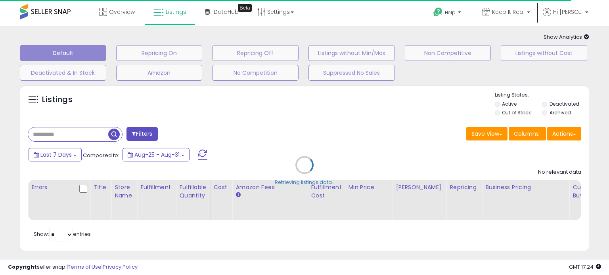 The height and width of the screenshot is (275, 609). What do you see at coordinates (63, 73) in the screenshot?
I see `button: Deactivated & In Stock` at bounding box center [63, 73].